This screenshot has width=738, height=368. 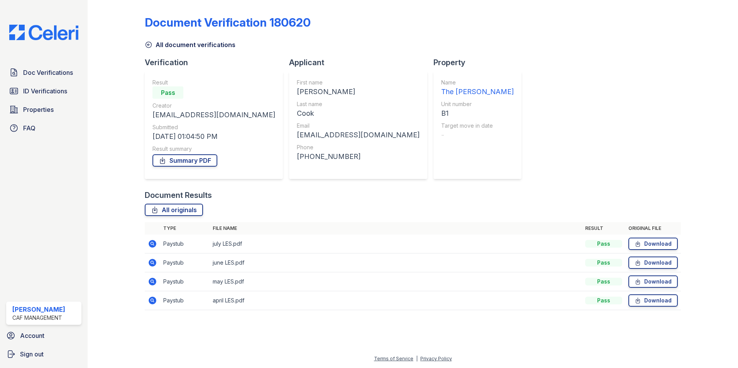 What do you see at coordinates (185, 228) in the screenshot?
I see `th: Type` at bounding box center [185, 228].